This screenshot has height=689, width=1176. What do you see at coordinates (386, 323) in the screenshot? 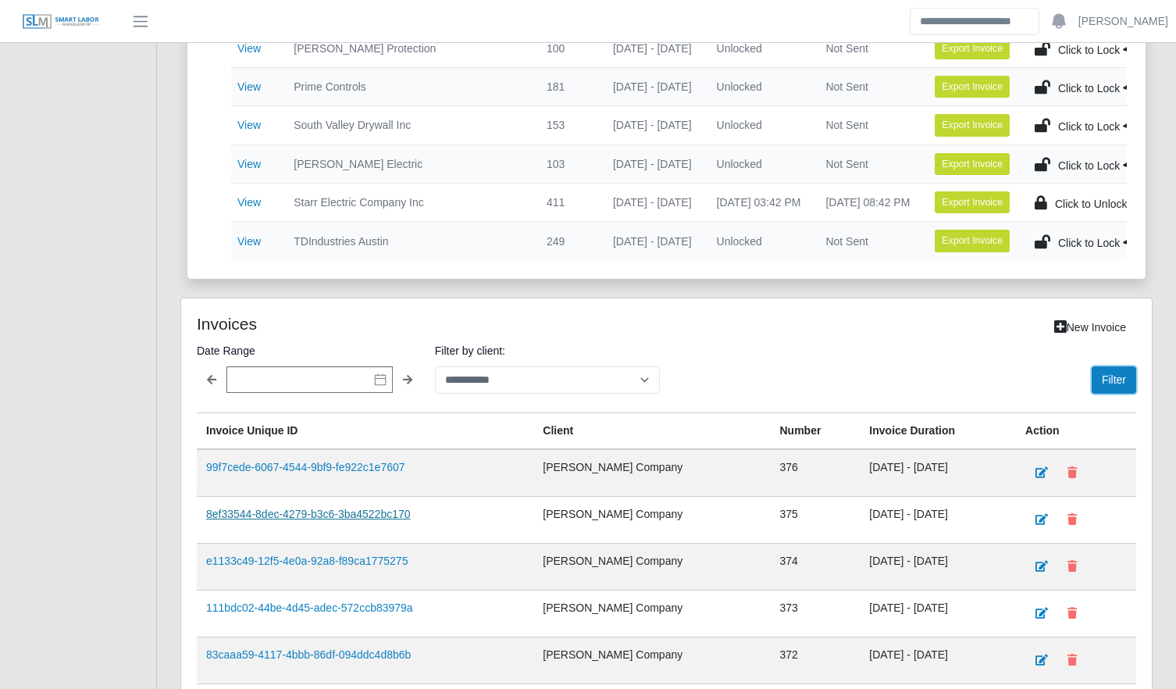
I see `h4: Invoices` at bounding box center [386, 323].